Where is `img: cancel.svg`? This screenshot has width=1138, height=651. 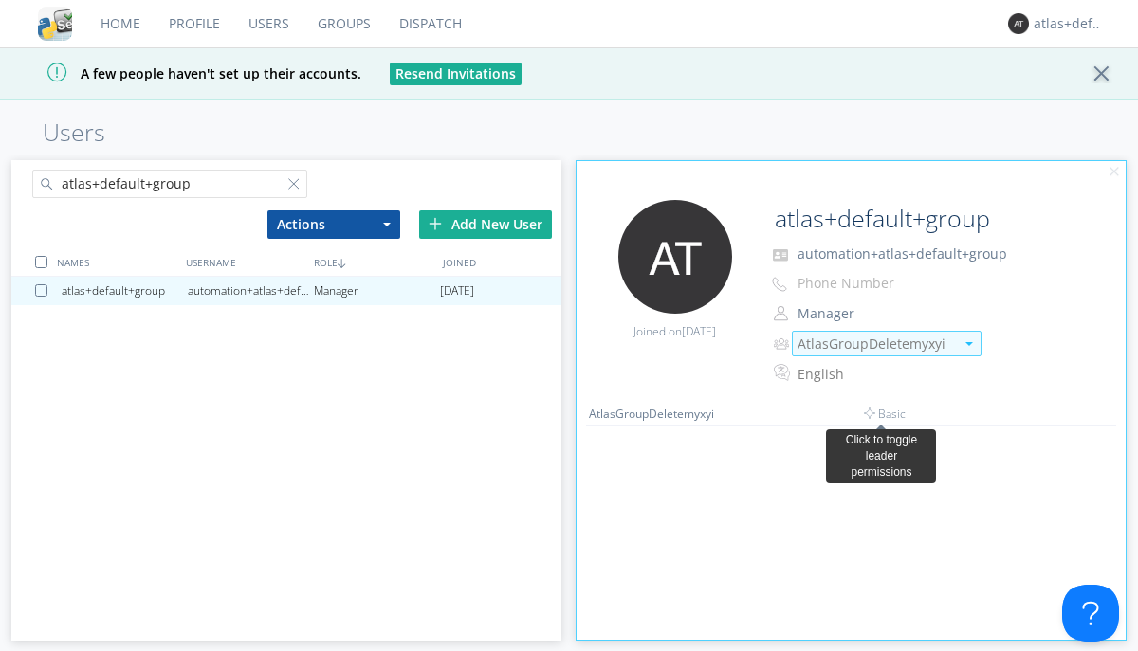
img: cancel.svg is located at coordinates (1114, 173).